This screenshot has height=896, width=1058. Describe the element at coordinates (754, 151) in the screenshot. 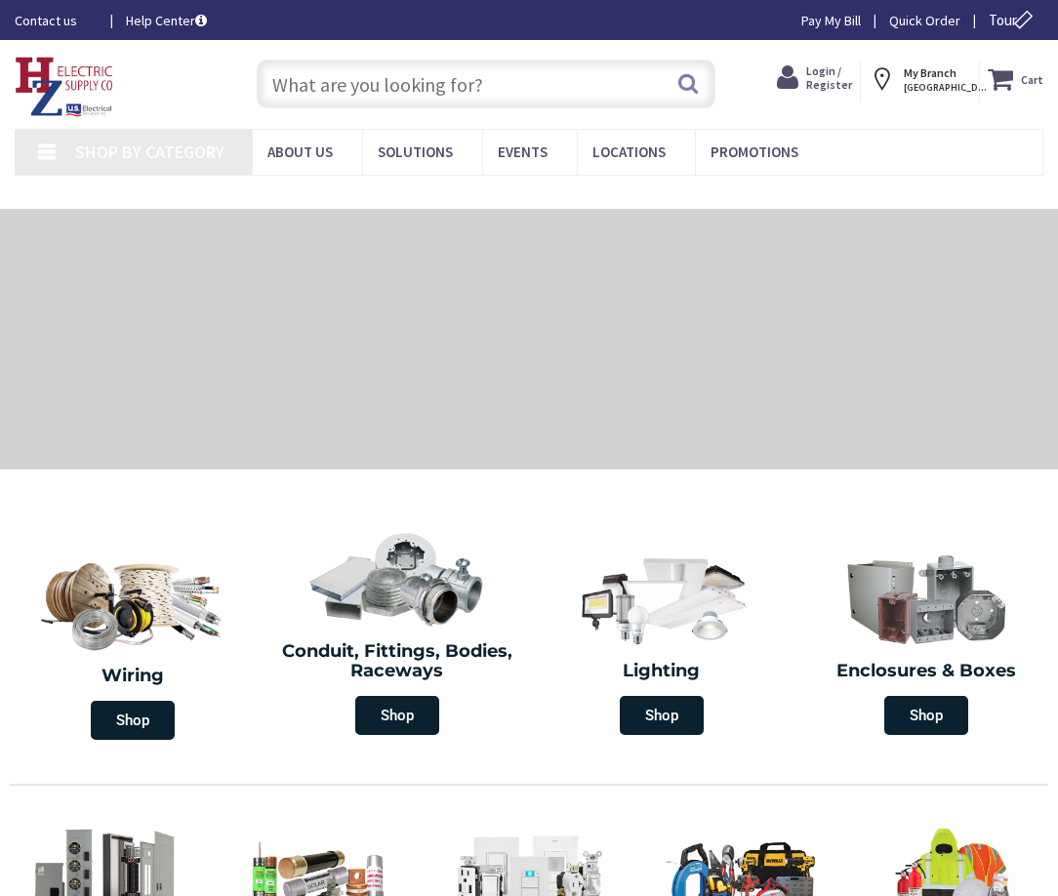

I see `span: Promotions` at that location.